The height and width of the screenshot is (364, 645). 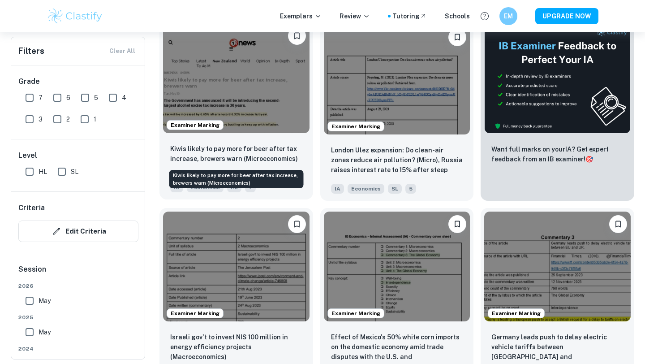 I want to click on a: Tutoring, so click(x=410, y=16).